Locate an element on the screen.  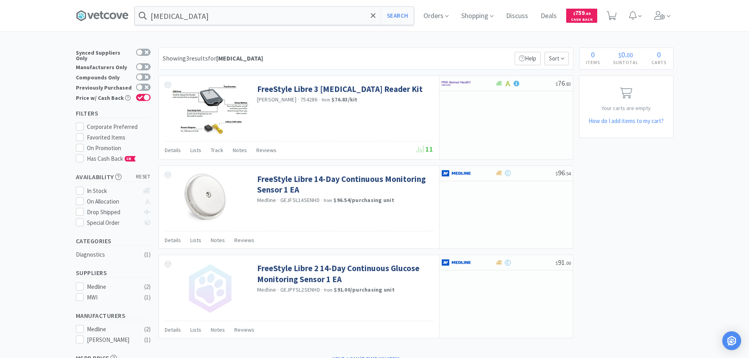
span: GEJFSL14SENHD is located at coordinates (300, 200).